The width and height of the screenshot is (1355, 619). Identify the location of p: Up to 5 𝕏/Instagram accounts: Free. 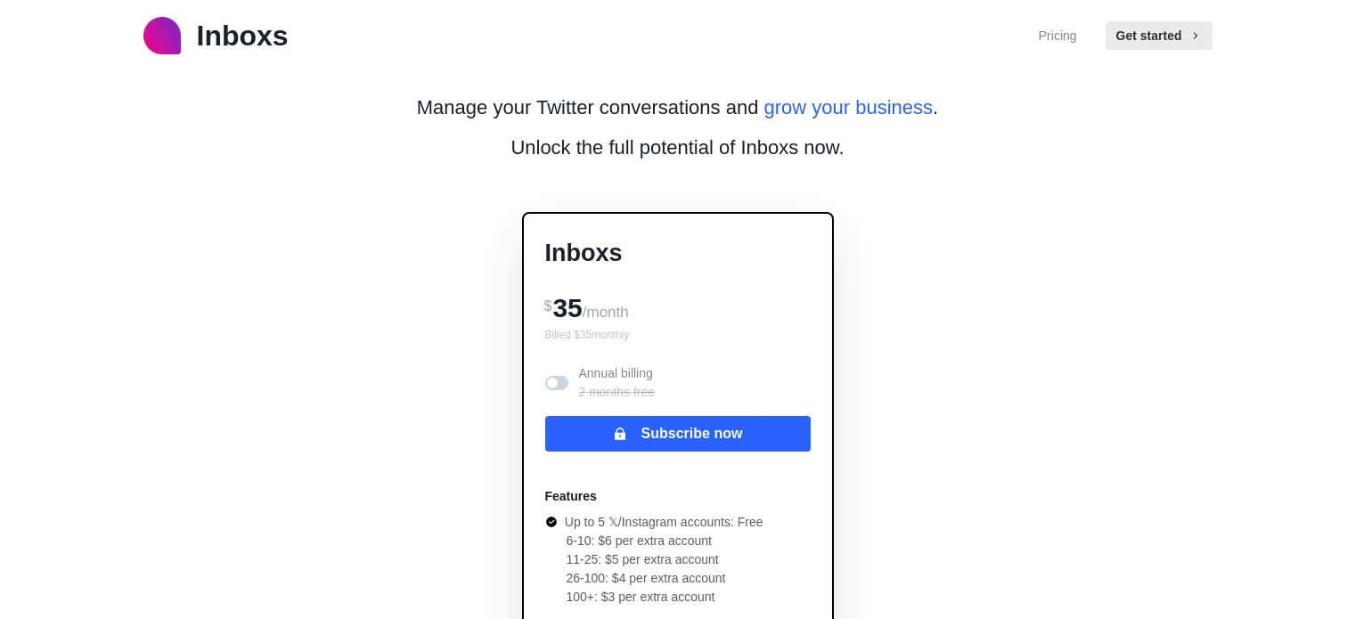
(664, 522).